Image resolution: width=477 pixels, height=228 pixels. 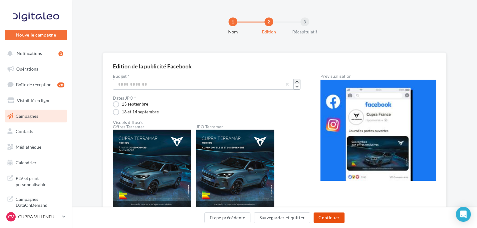 I want to click on label: Budget *, so click(x=207, y=76).